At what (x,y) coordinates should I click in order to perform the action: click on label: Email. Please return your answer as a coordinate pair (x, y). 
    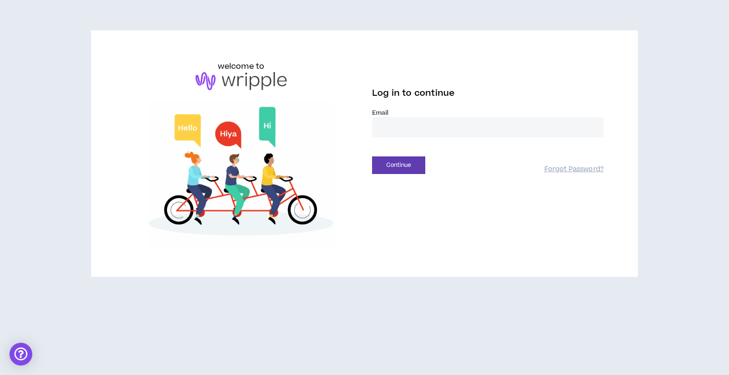
    Looking at the image, I should click on (488, 113).